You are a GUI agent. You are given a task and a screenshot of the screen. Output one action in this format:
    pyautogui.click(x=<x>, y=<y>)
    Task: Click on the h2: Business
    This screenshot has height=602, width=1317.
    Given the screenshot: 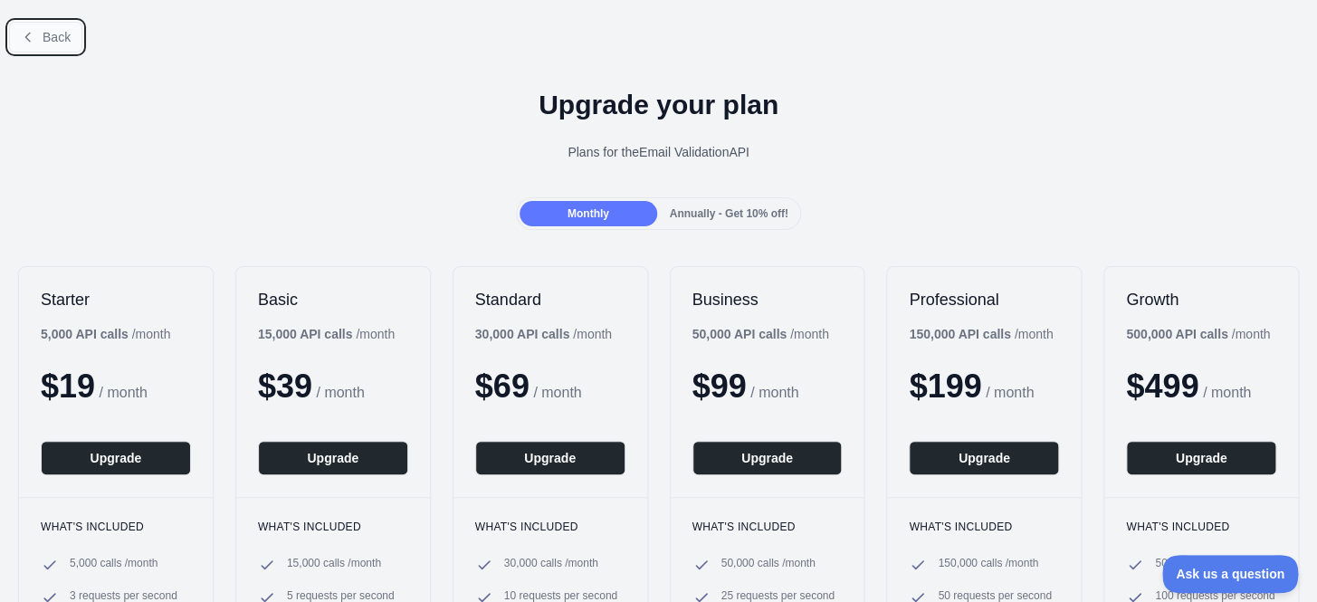 What is the action you would take?
    pyautogui.click(x=767, y=300)
    